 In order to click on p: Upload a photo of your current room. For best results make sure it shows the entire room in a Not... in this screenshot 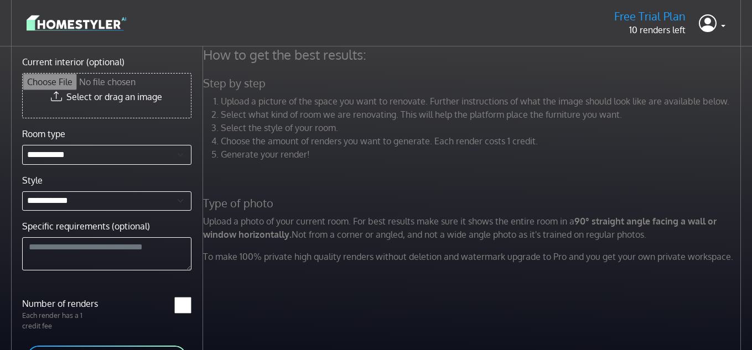, I will do `click(473, 228)`.